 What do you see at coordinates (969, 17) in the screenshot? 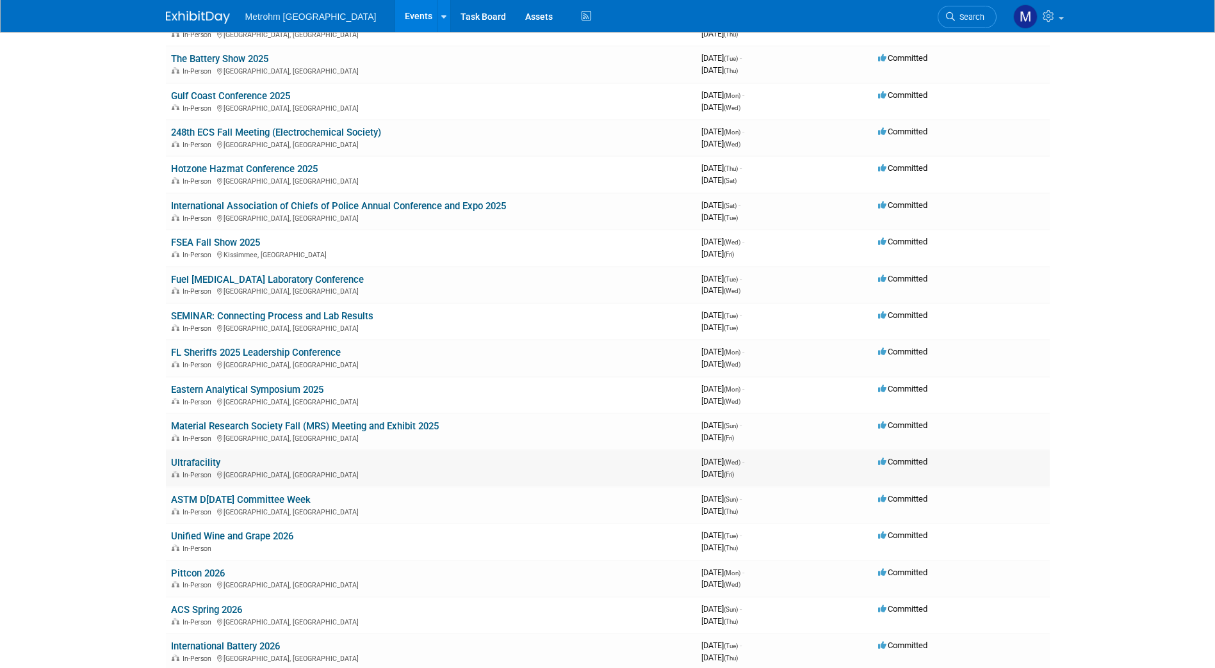
I see `span: Search` at bounding box center [969, 17].